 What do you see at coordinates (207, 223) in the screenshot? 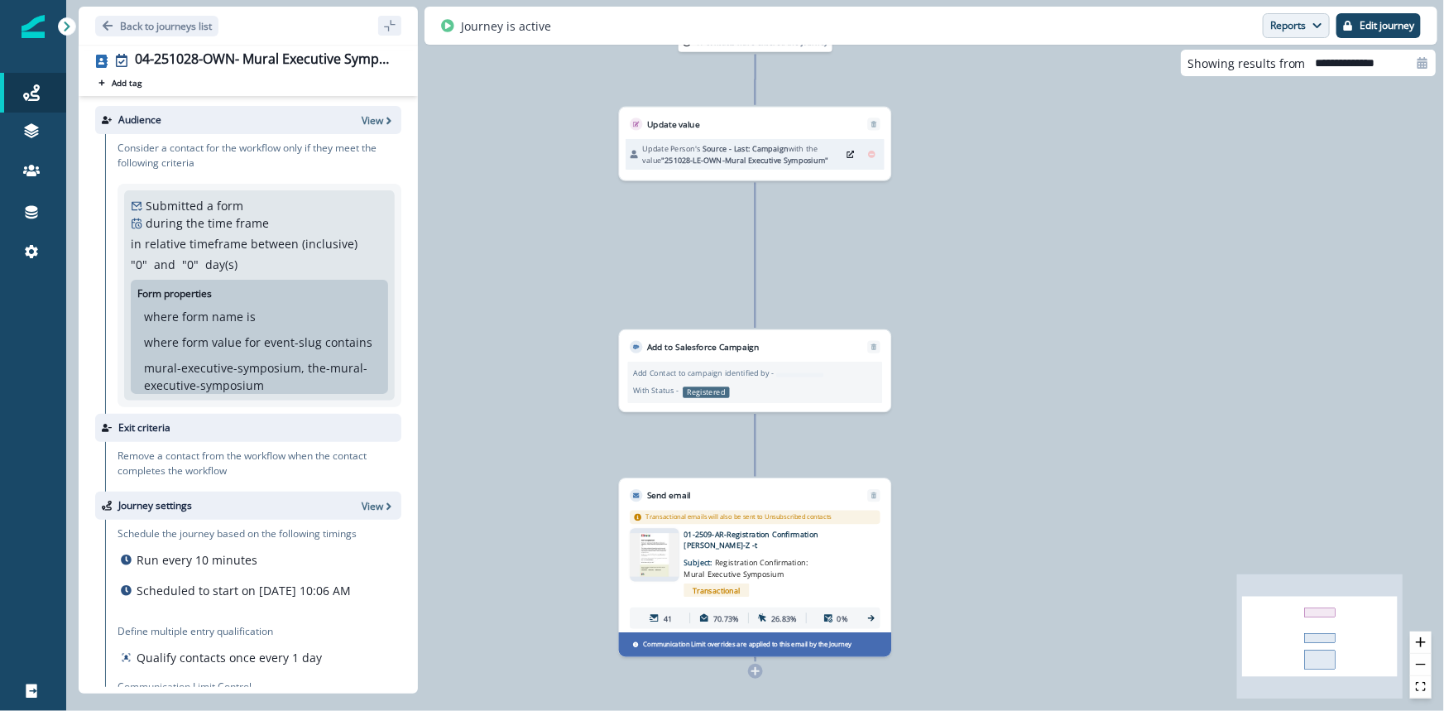
I see `p: during the time frame` at bounding box center [207, 223].